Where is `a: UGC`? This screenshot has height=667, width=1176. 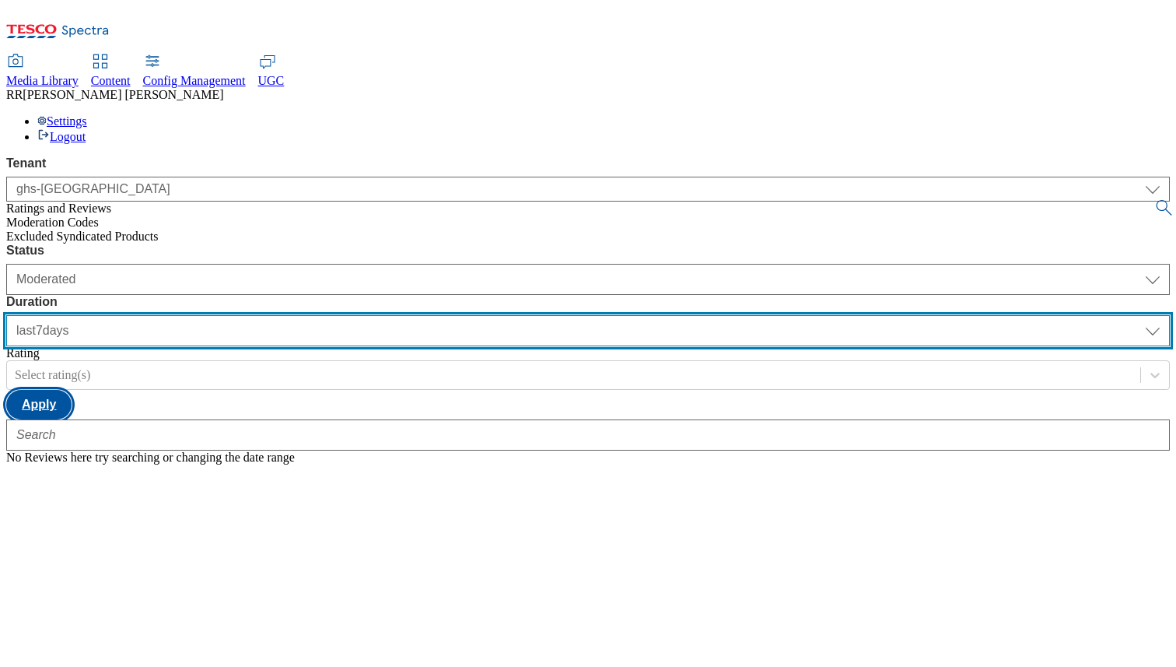 a: UGC is located at coordinates (272, 72).